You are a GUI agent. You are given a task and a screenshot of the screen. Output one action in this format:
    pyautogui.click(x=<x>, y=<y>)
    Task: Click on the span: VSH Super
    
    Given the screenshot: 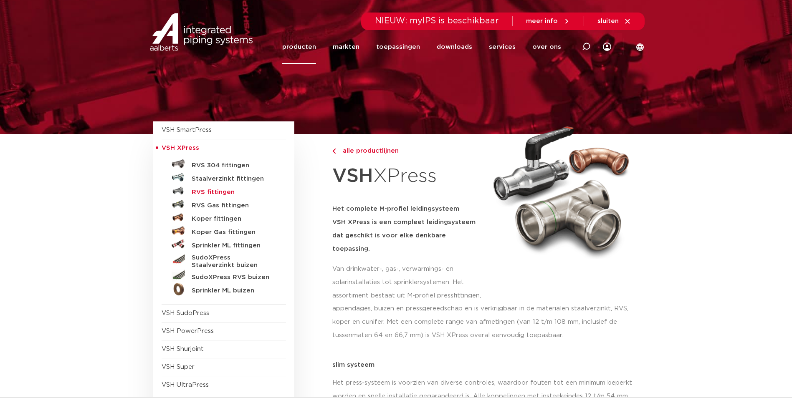 What is the action you would take?
    pyautogui.click(x=178, y=367)
    